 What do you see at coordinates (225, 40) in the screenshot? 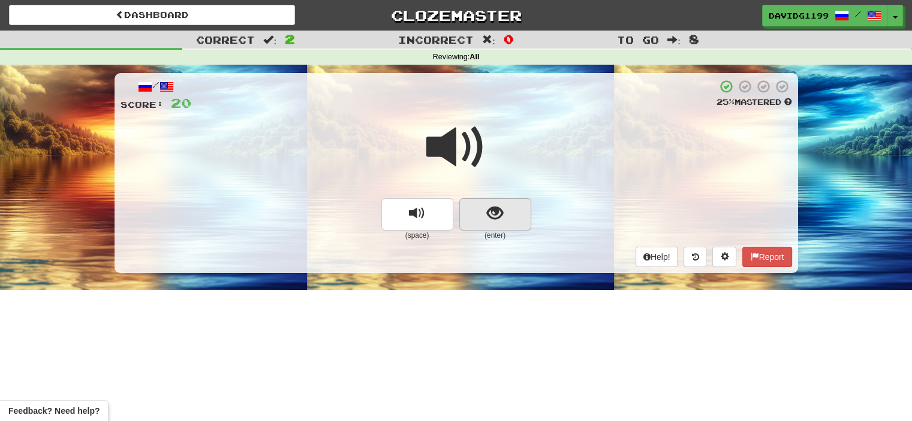
I see `span: Correct` at bounding box center [225, 40].